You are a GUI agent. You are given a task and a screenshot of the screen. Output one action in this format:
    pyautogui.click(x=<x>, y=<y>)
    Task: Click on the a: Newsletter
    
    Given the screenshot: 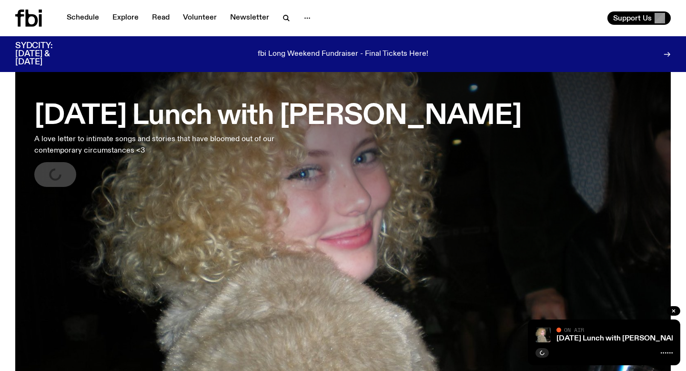 What is the action you would take?
    pyautogui.click(x=250, y=18)
    